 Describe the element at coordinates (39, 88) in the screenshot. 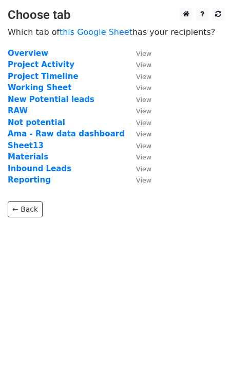

I see `a: Working Sheet` at that location.